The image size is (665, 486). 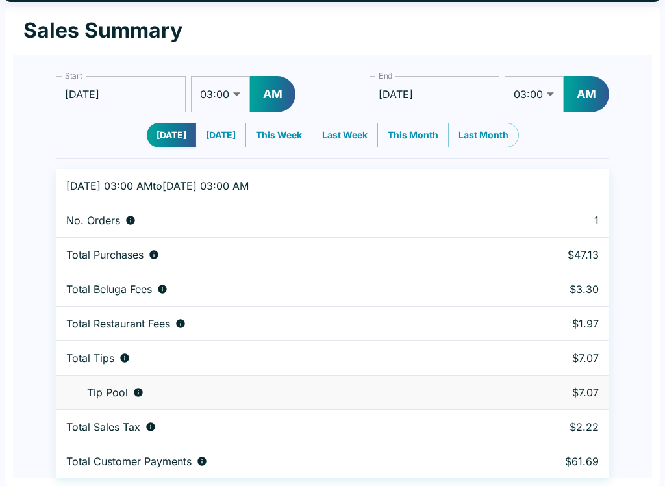 I want to click on div: Total amount paid for orders by diners, so click(x=274, y=461).